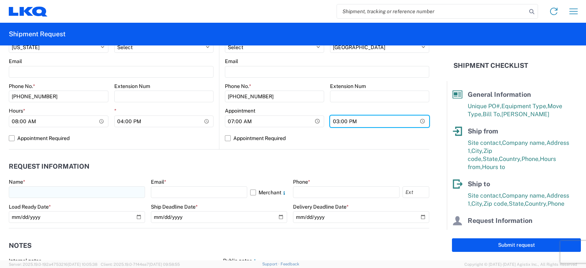  I want to click on label: Phone, so click(301, 182).